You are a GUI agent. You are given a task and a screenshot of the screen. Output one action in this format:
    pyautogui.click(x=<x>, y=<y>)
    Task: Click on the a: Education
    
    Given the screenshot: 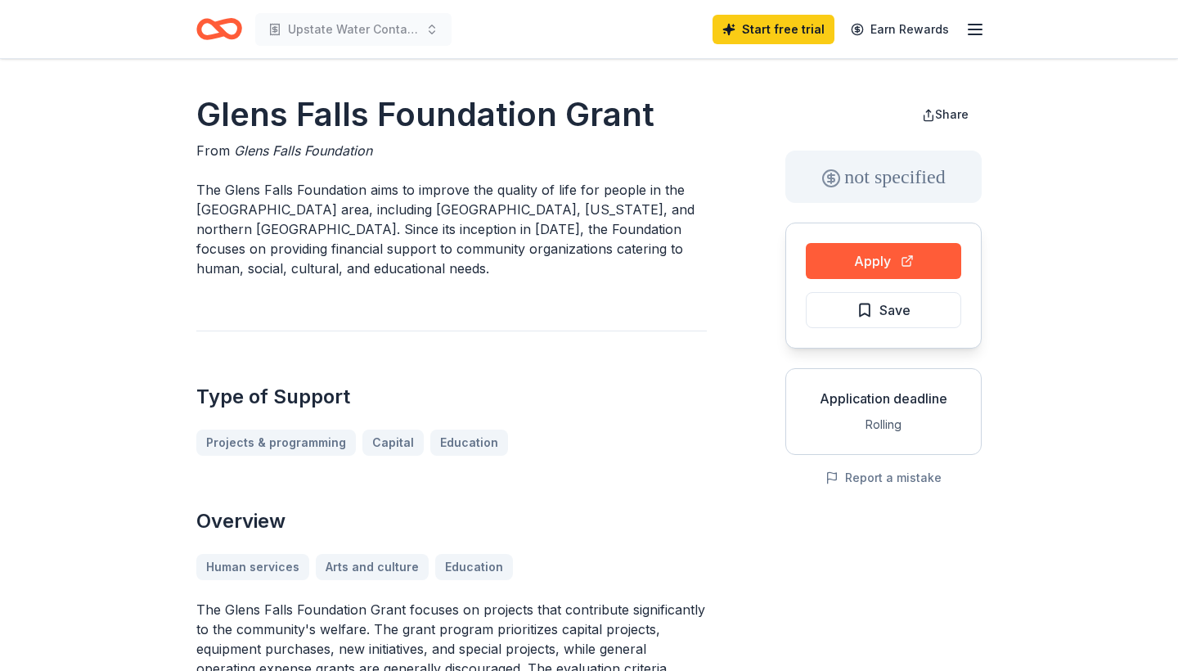 What is the action you would take?
    pyautogui.click(x=469, y=443)
    